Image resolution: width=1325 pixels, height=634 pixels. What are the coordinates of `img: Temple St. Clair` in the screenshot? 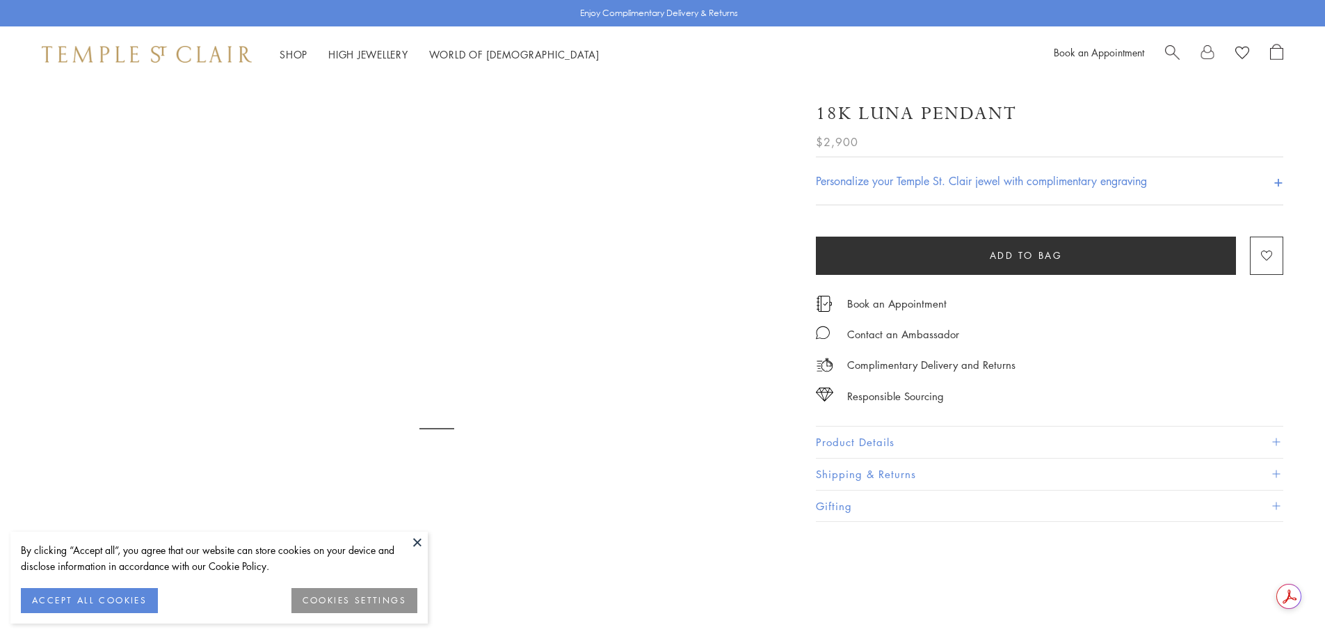 It's located at (147, 54).